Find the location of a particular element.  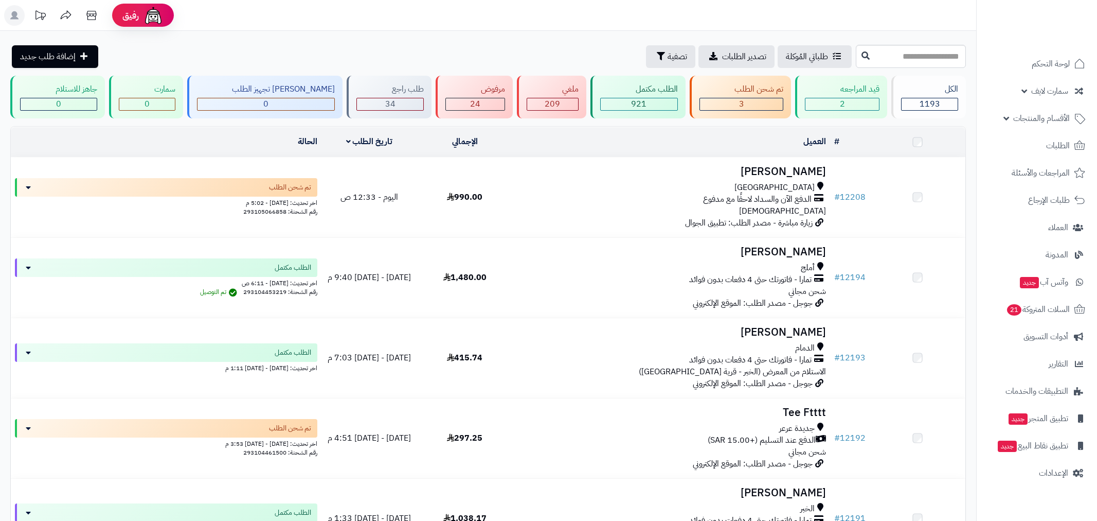

div: 209 is located at coordinates (553, 104).